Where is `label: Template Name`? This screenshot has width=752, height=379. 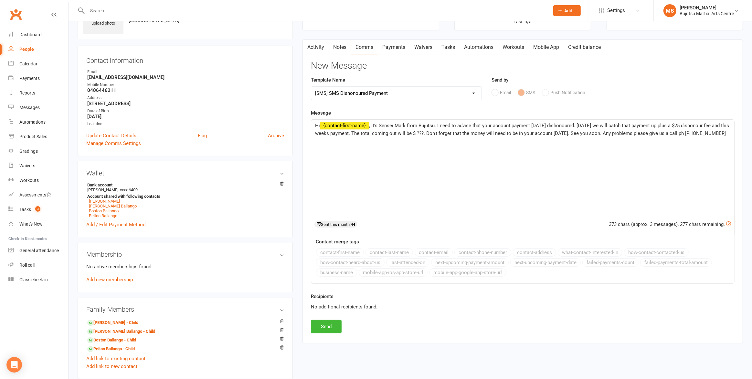 label: Template Name is located at coordinates (328, 80).